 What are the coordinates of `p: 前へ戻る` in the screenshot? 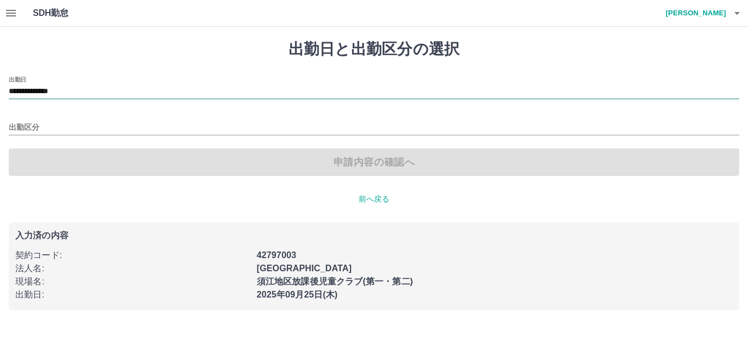 It's located at (374, 199).